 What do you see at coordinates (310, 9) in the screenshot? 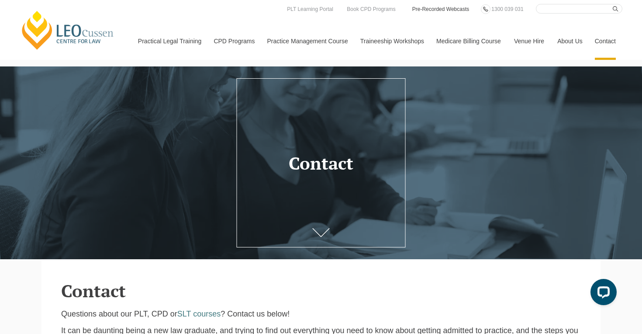
I see `a: PLT Learning Portal` at bounding box center [310, 9].